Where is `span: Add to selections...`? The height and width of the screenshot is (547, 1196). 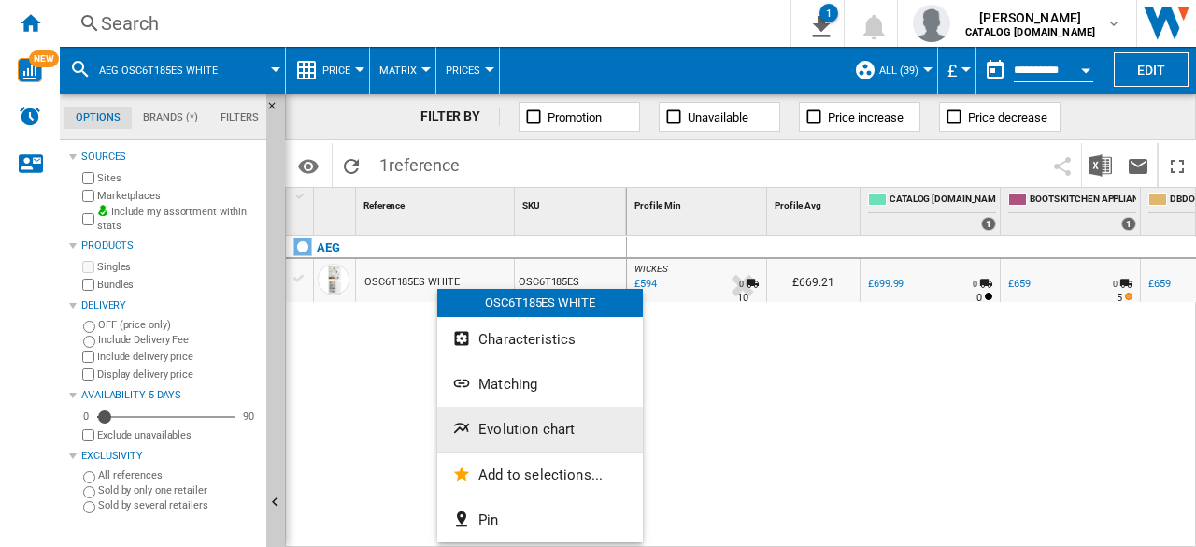 span: Add to selections... is located at coordinates (540, 475).